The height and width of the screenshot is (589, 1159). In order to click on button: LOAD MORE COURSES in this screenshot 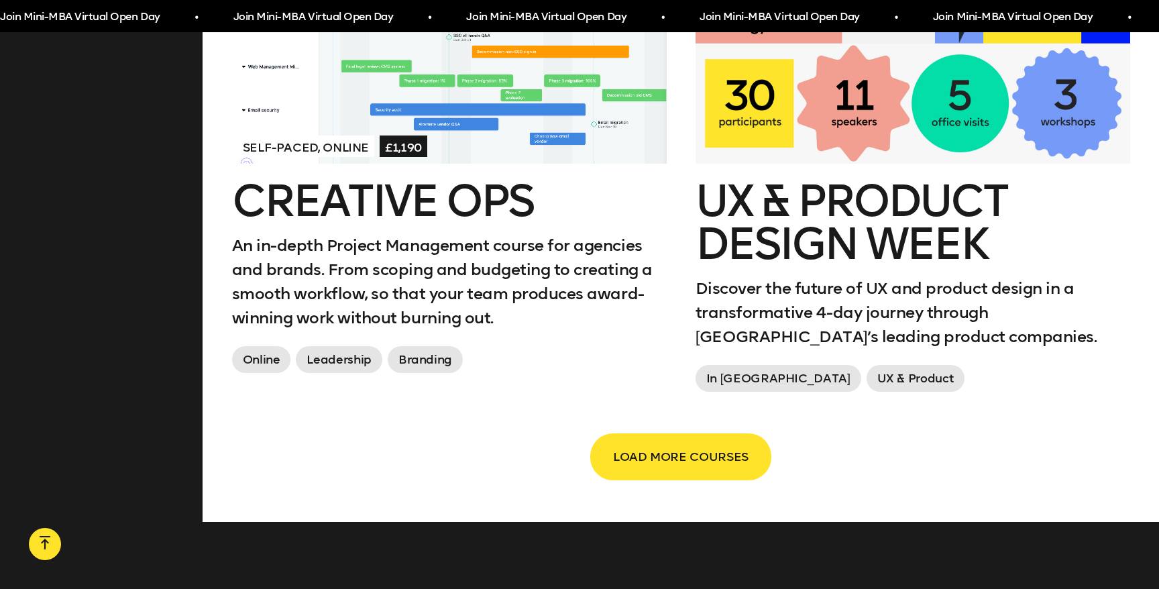, I will do `click(681, 457)`.